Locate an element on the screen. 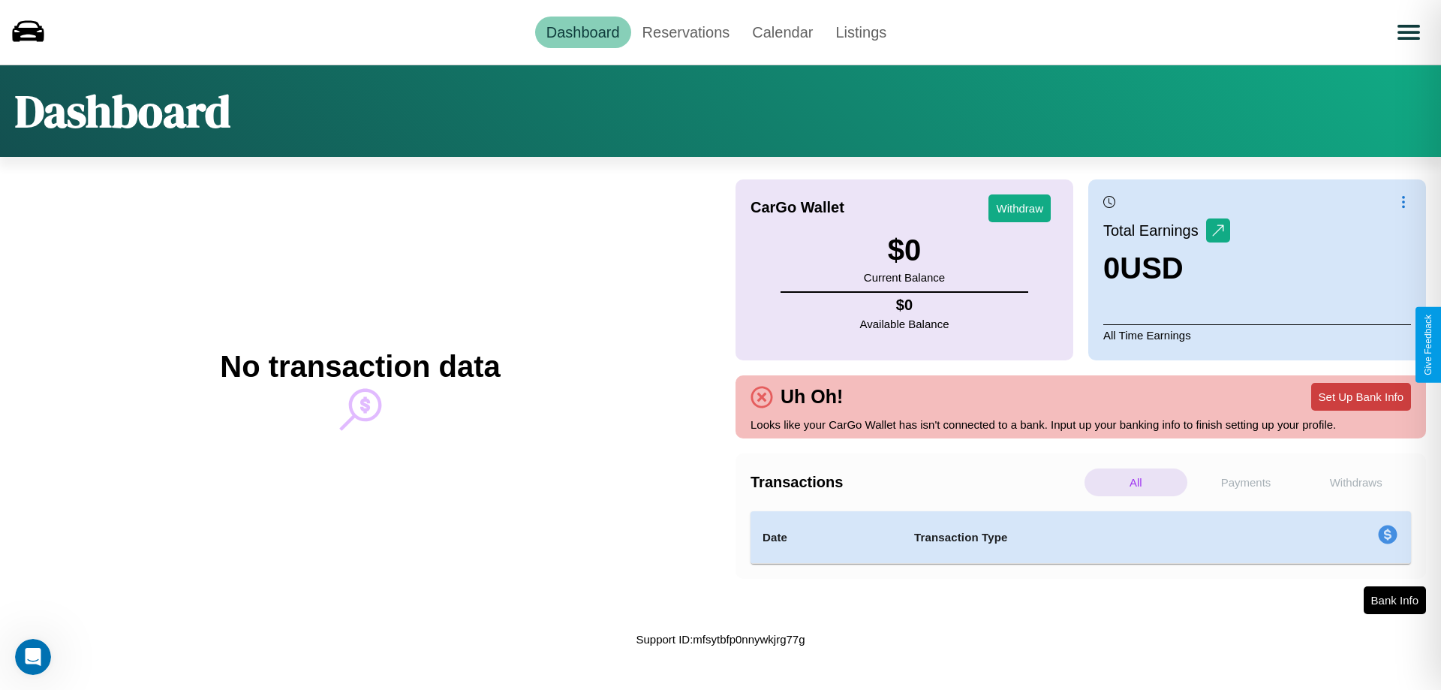 The height and width of the screenshot is (690, 1441). h4: $ 0 is located at coordinates (905, 305).